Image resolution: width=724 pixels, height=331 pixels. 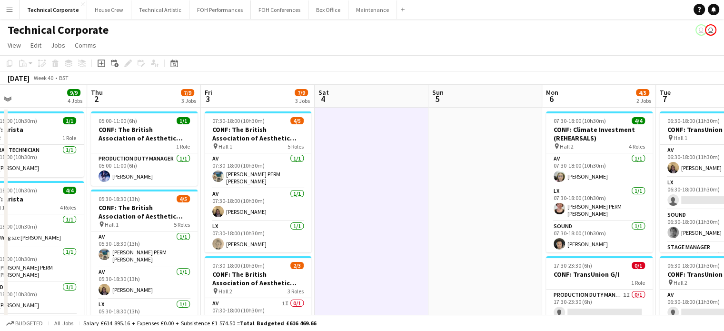 I want to click on button: FOH Performances, so click(x=220, y=10).